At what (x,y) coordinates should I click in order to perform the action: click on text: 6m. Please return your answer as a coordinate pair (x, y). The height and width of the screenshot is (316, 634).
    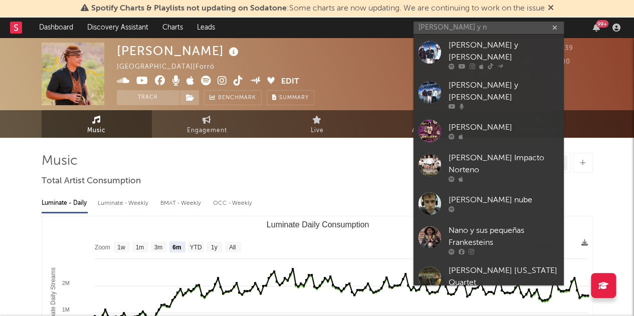
    Looking at the image, I should click on (176, 248).